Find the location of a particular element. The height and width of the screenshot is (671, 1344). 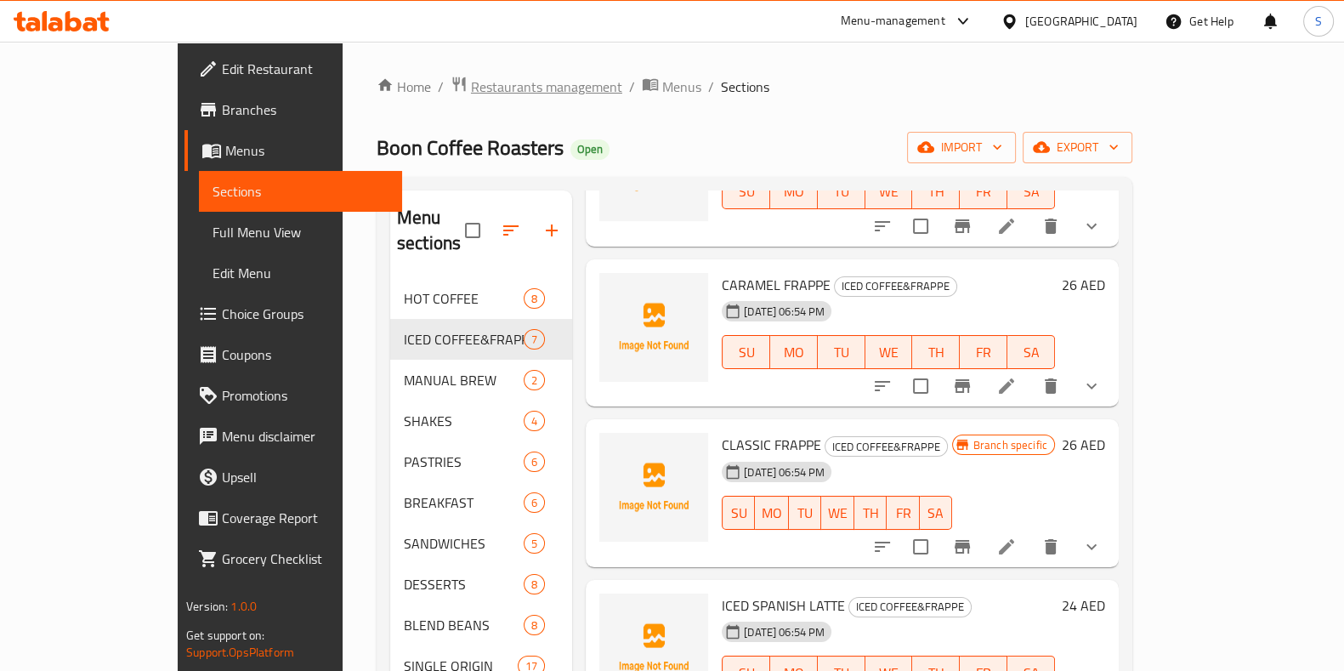

a: Support.OpsPlatform is located at coordinates (240, 652).